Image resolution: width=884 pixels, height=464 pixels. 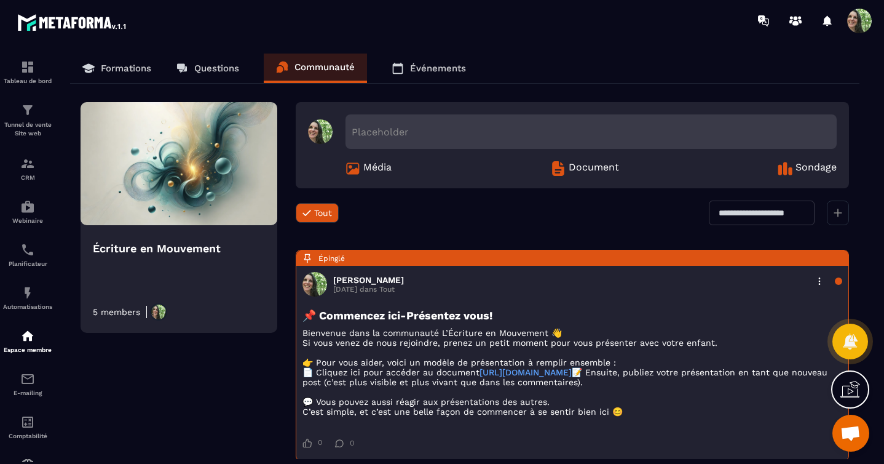 What do you see at coordinates (28, 72) in the screenshot?
I see `a: formationformationTableau de bord` at bounding box center [28, 72].